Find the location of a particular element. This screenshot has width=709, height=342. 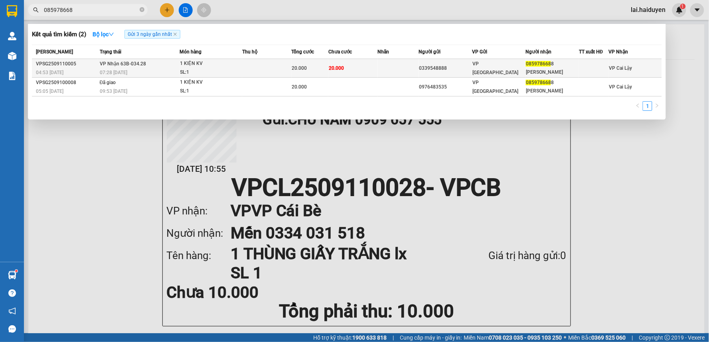

div: 0339548888 is located at coordinates (446, 68).